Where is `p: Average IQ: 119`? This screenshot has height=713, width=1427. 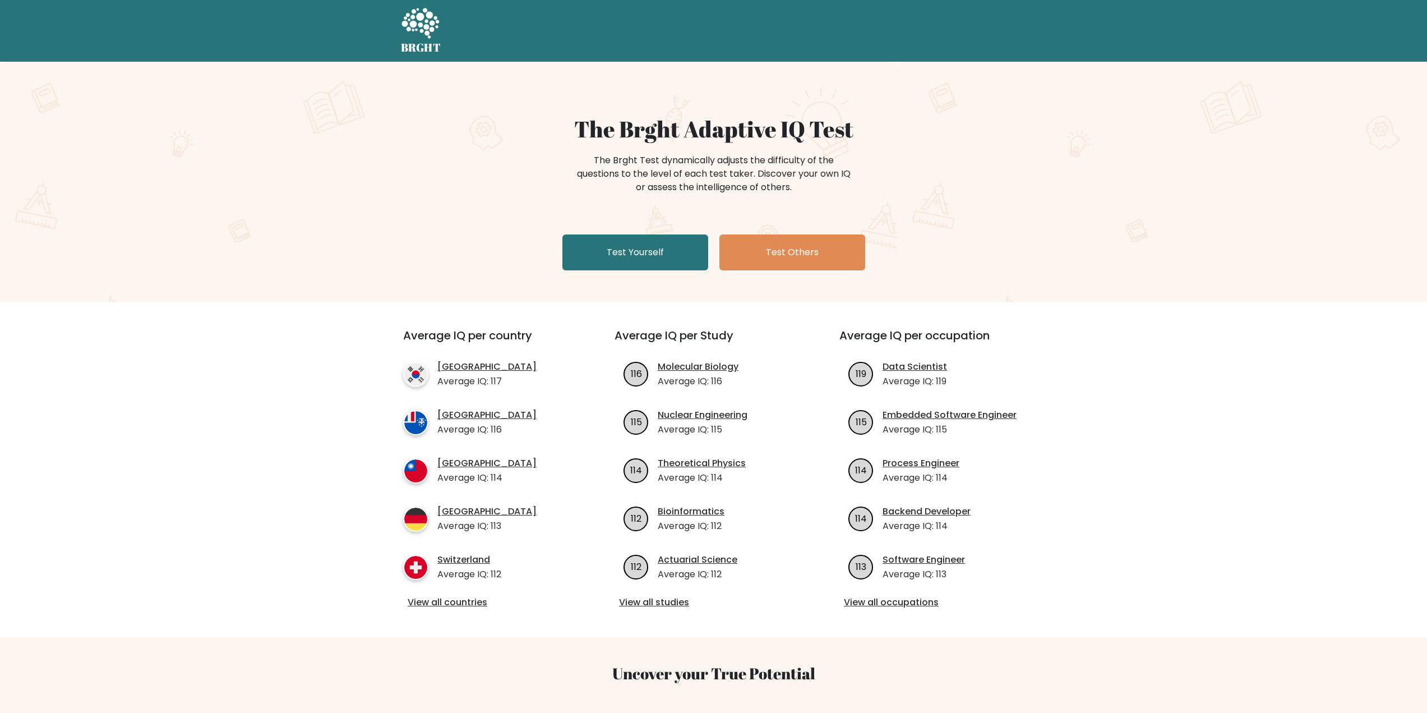
p: Average IQ: 119 is located at coordinates (914, 381).